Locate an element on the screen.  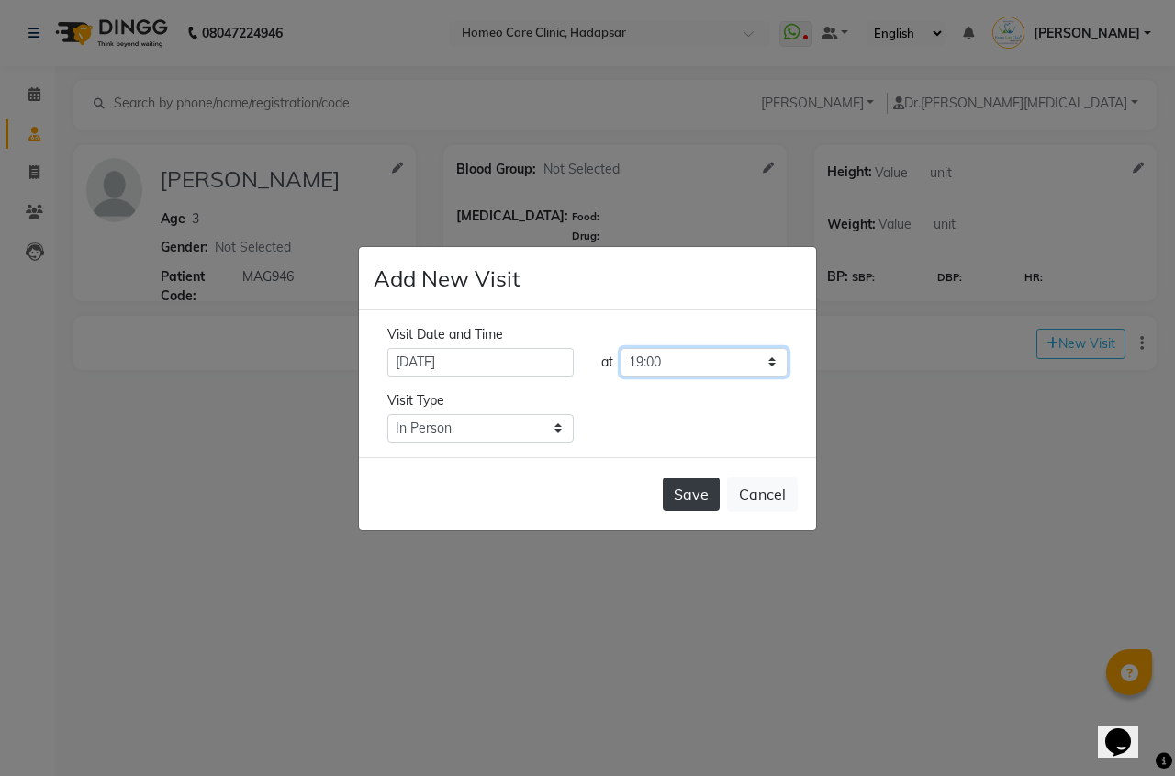
h4: Add New Visit is located at coordinates (446, 278).